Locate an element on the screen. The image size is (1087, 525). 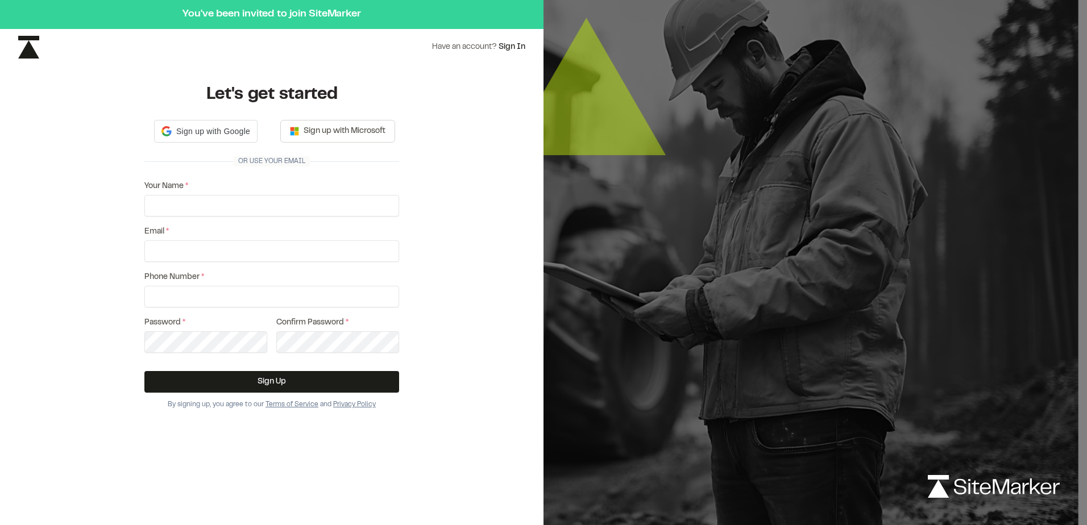
label: Confirm Password is located at coordinates (338, 323).